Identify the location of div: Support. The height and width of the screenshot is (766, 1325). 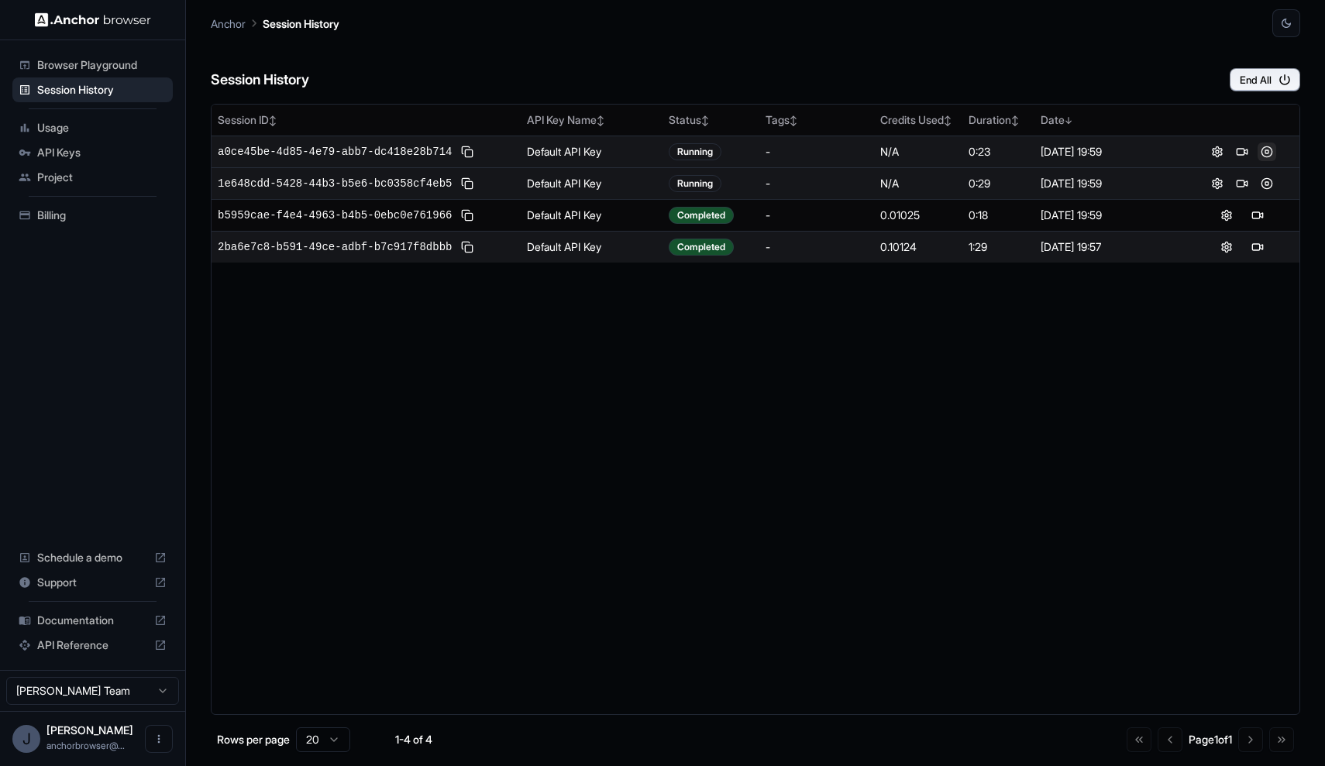
(92, 583).